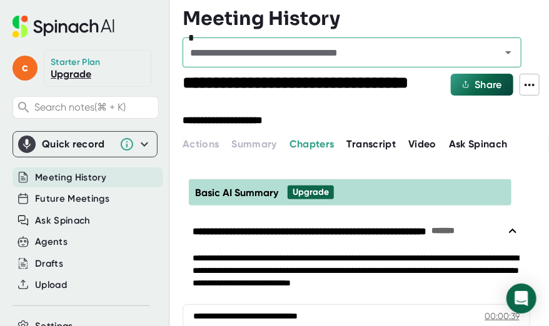 This screenshot has height=326, width=549. I want to click on div: Open Intercom Messenger, so click(521, 299).